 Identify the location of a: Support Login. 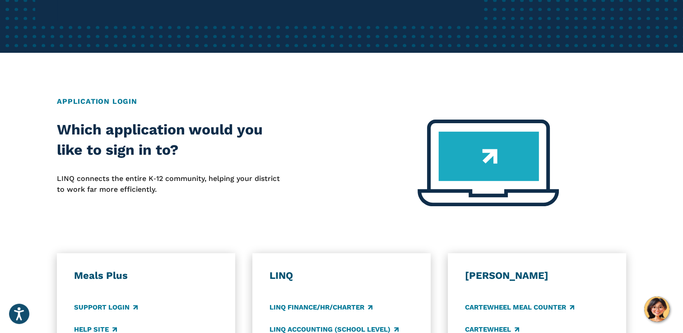
(106, 308).